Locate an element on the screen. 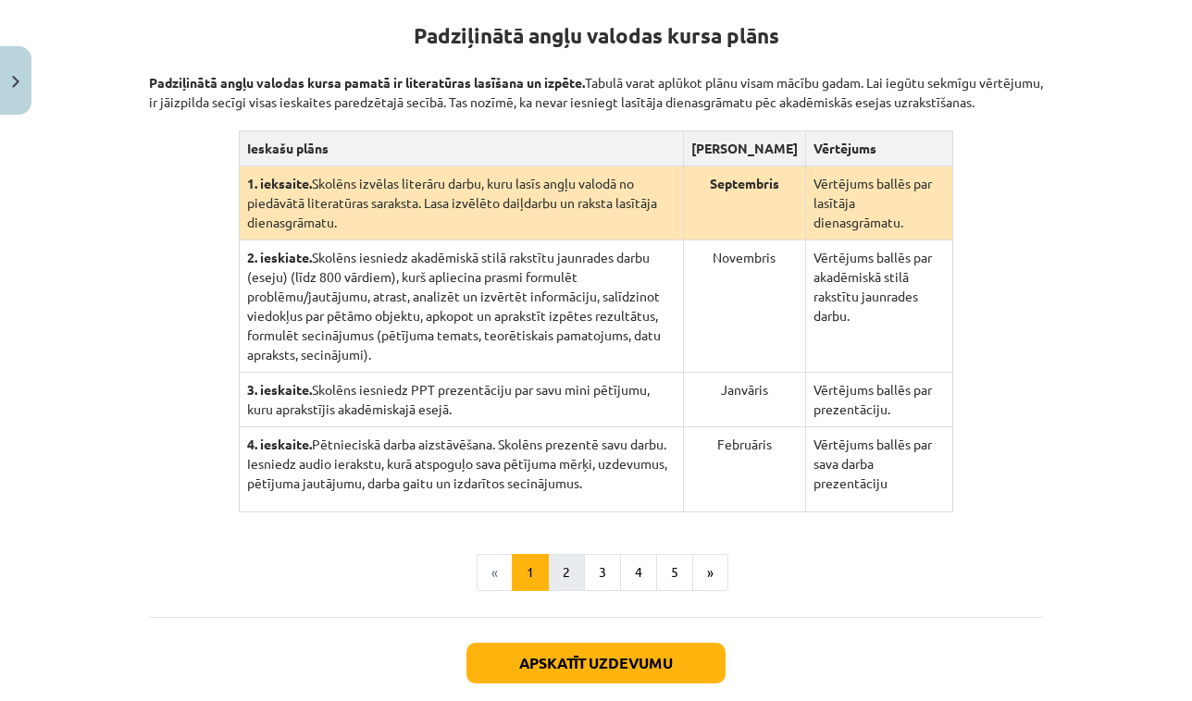  button: 3 is located at coordinates (602, 573).